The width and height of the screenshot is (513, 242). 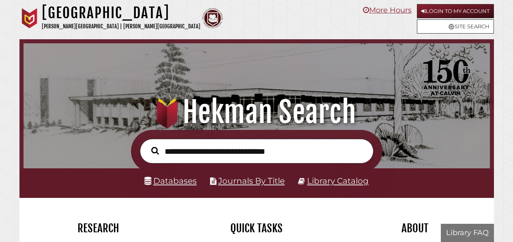 What do you see at coordinates (155, 151) in the screenshot?
I see `button: Search` at bounding box center [155, 151].